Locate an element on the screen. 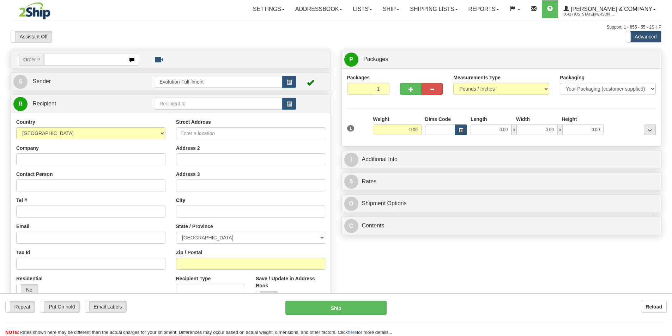 The height and width of the screenshot is (336, 672). label: Packages is located at coordinates (358, 78).